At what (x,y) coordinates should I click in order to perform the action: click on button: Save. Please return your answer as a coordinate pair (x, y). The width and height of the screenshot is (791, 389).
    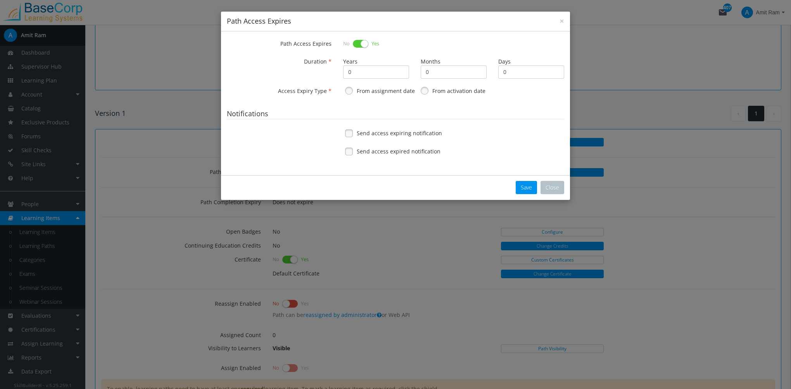
    Looking at the image, I should click on (526, 188).